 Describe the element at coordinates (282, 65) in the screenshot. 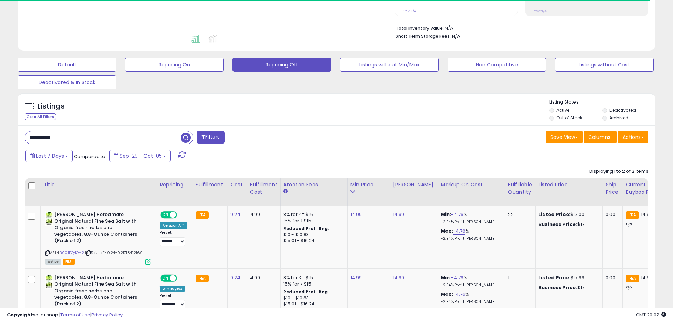

I see `button: Repricing Off` at that location.